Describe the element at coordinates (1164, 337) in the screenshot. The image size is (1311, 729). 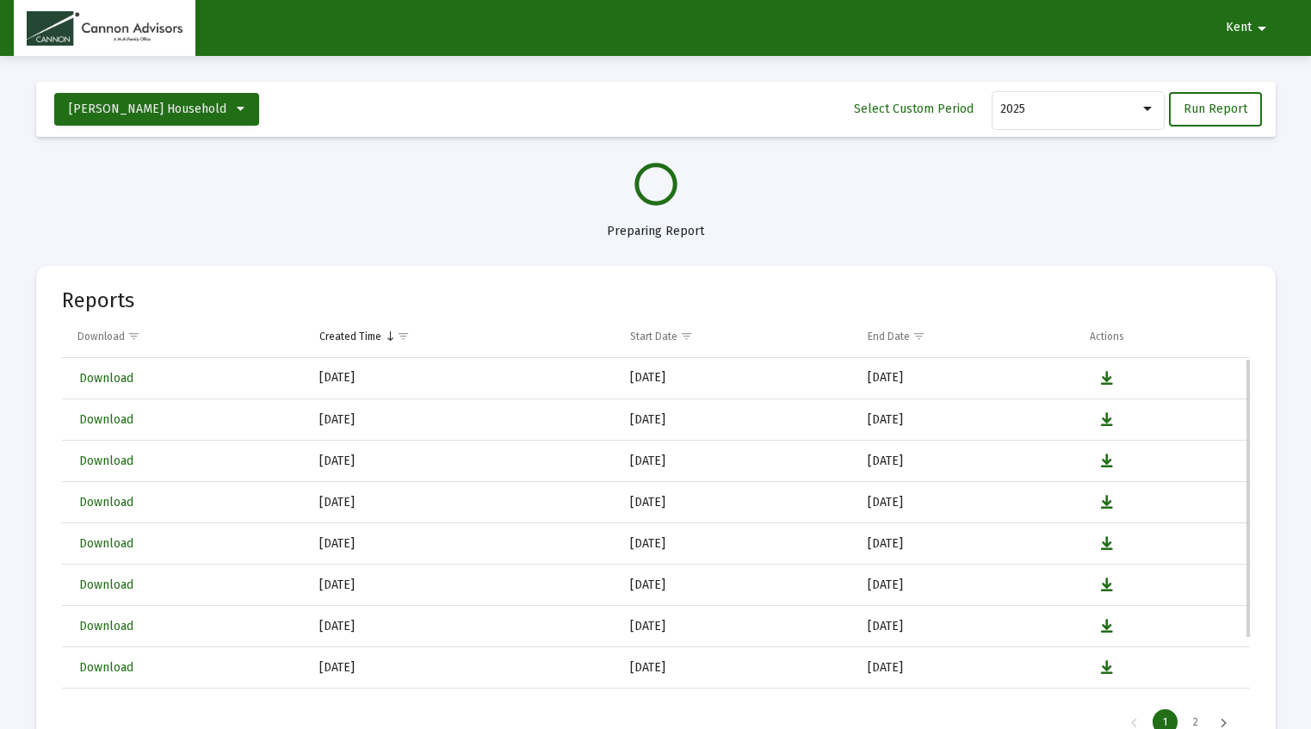
I see `td: Column Actions` at that location.